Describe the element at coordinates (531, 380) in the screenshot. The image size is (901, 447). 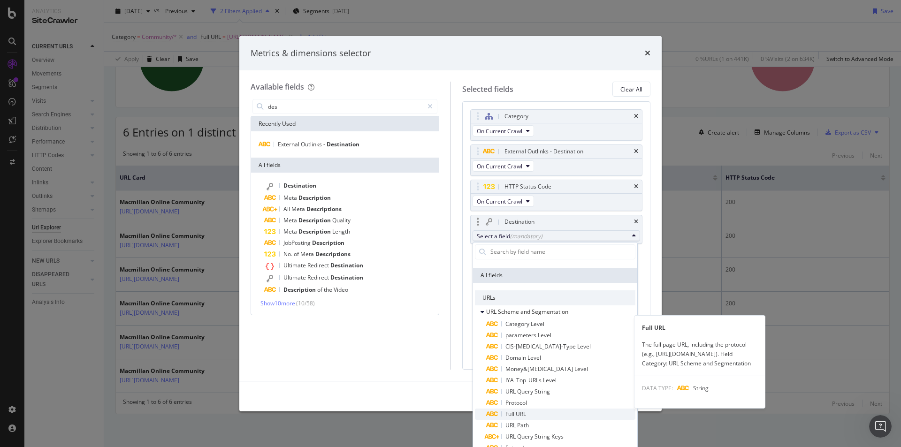
I see `span: IYA_Top_URLs Level` at that location.